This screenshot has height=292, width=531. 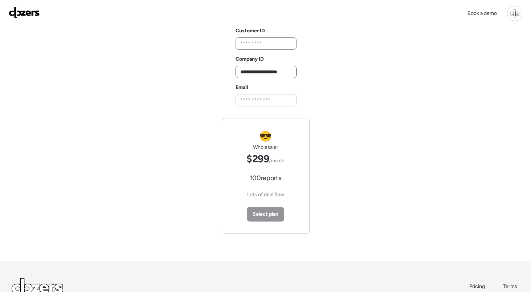 I want to click on img: Logo, so click(x=24, y=13).